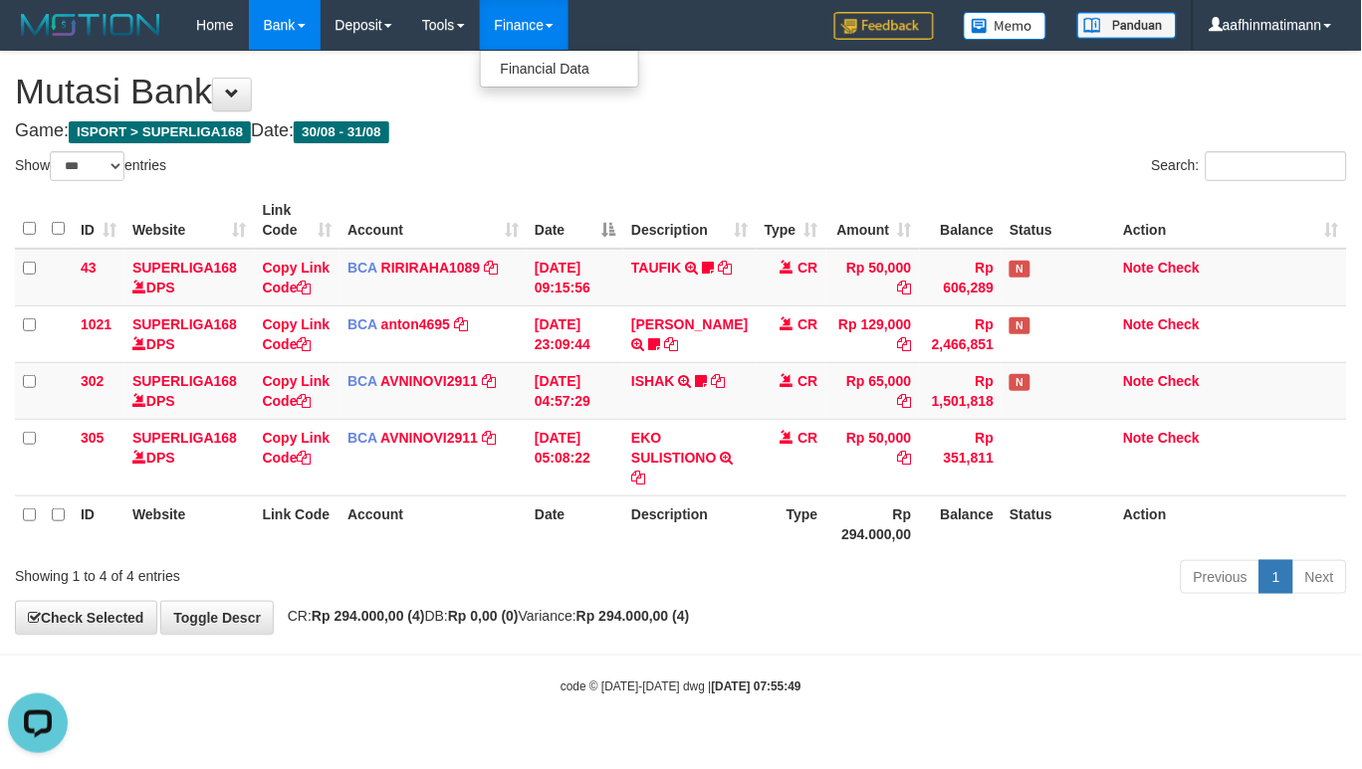 The image size is (1362, 769). I want to click on span: 302, so click(92, 381).